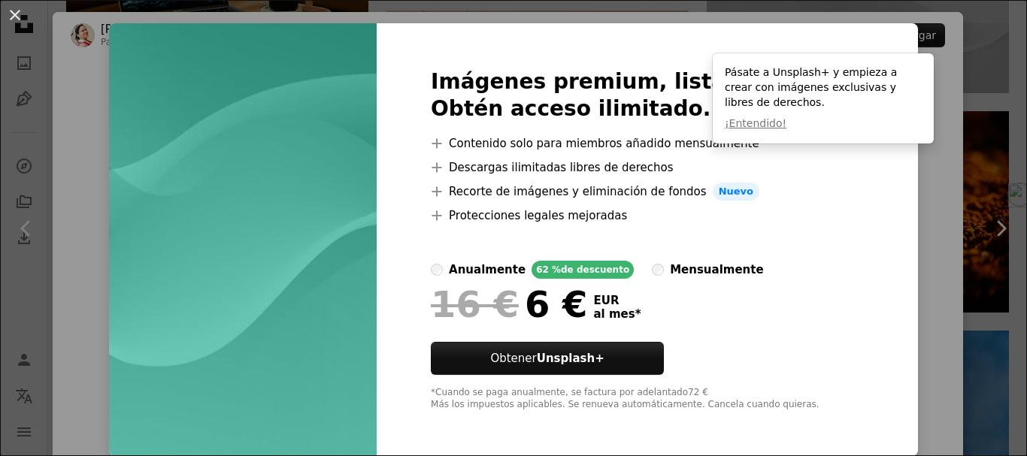  Describe the element at coordinates (243, 240) in the screenshot. I see `img: premium_photo-1701590725824-3d0482721544` at that location.